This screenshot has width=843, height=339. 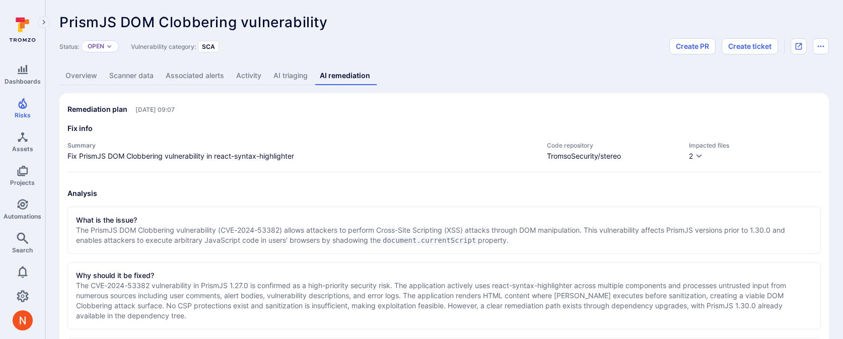 I want to click on span: Vulnerability category:, so click(x=163, y=46).